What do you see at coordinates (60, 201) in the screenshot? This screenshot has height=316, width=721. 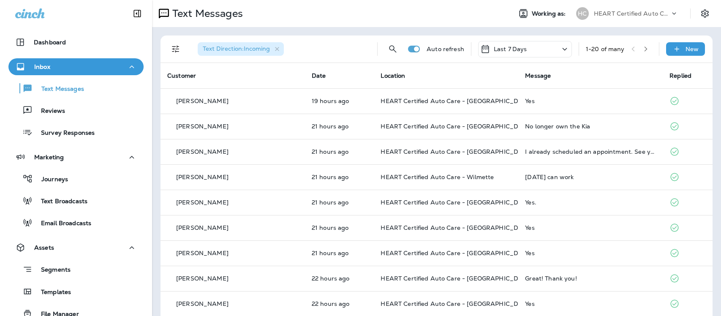 I see `p: Text Broadcasts` at bounding box center [60, 201].